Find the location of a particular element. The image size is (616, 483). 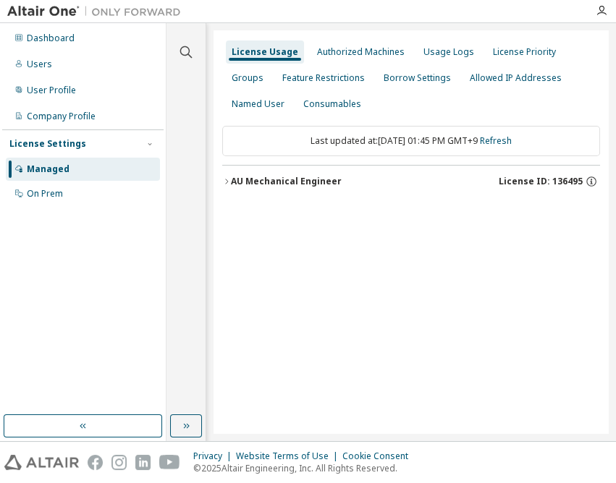

span: License ID: 136495 is located at coordinates (540, 182).